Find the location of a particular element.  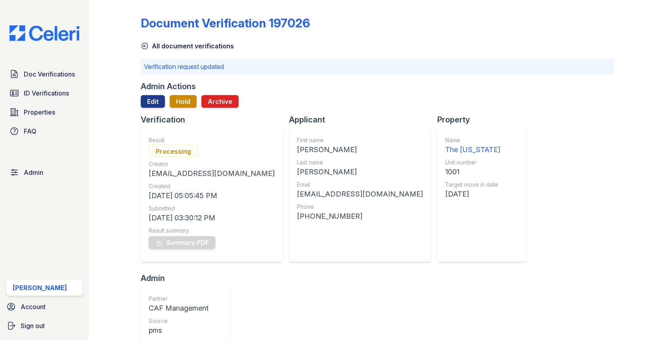

div: Phone is located at coordinates (360, 207).